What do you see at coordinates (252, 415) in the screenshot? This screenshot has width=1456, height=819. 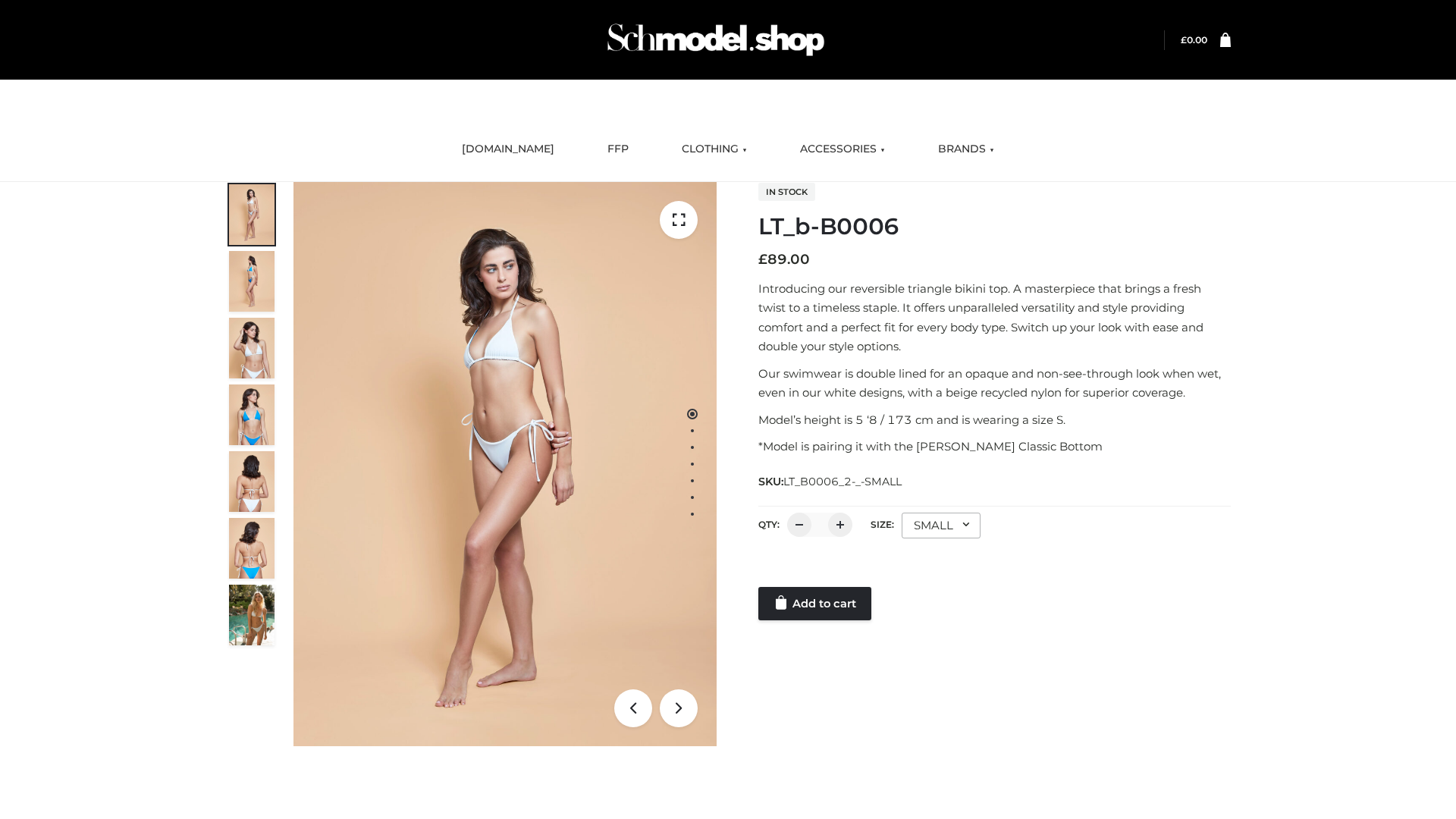 I see `img: ArielClassicBikiniTop_CloudNine_AzureSky_OW114ECO_4-scaled.jpg` at bounding box center [252, 415].